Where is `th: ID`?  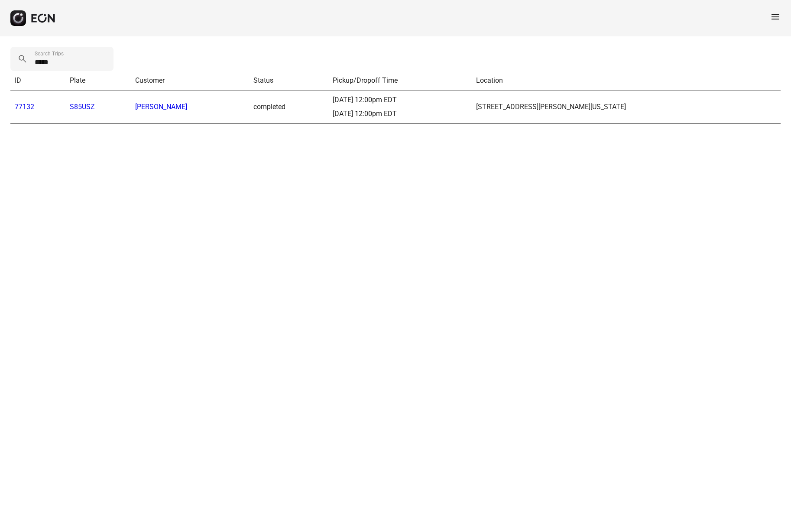
th: ID is located at coordinates (38, 81).